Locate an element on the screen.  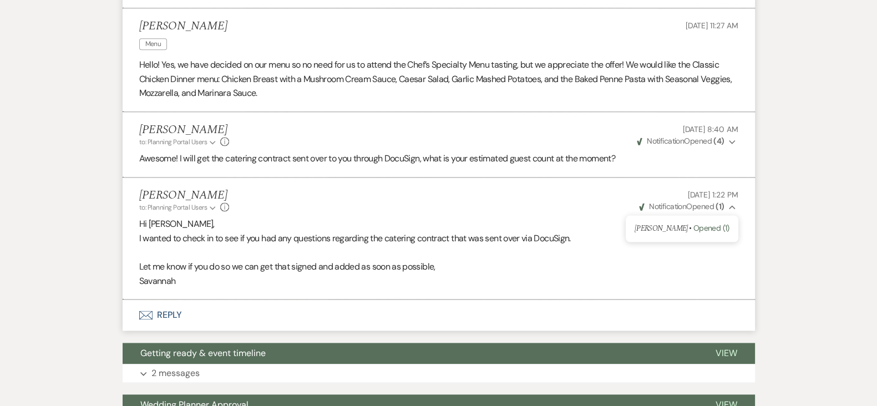
button: NotificationOpened (4) is located at coordinates (687, 141).